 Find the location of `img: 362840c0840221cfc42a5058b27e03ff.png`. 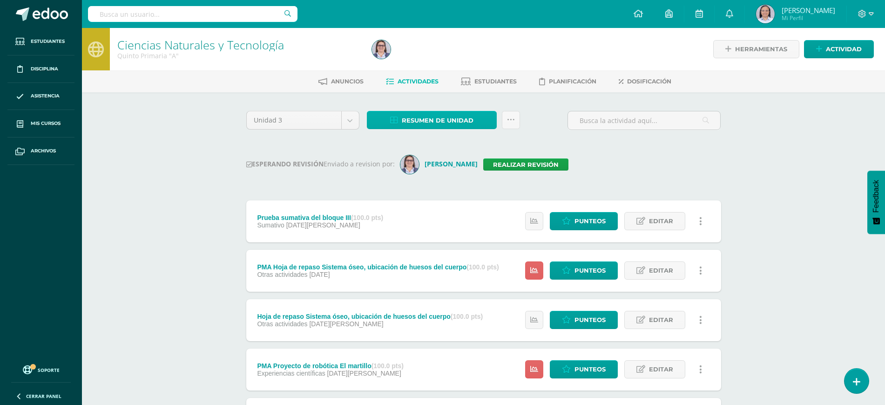

img: 362840c0840221cfc42a5058b27e03ff.png is located at coordinates (765, 14).